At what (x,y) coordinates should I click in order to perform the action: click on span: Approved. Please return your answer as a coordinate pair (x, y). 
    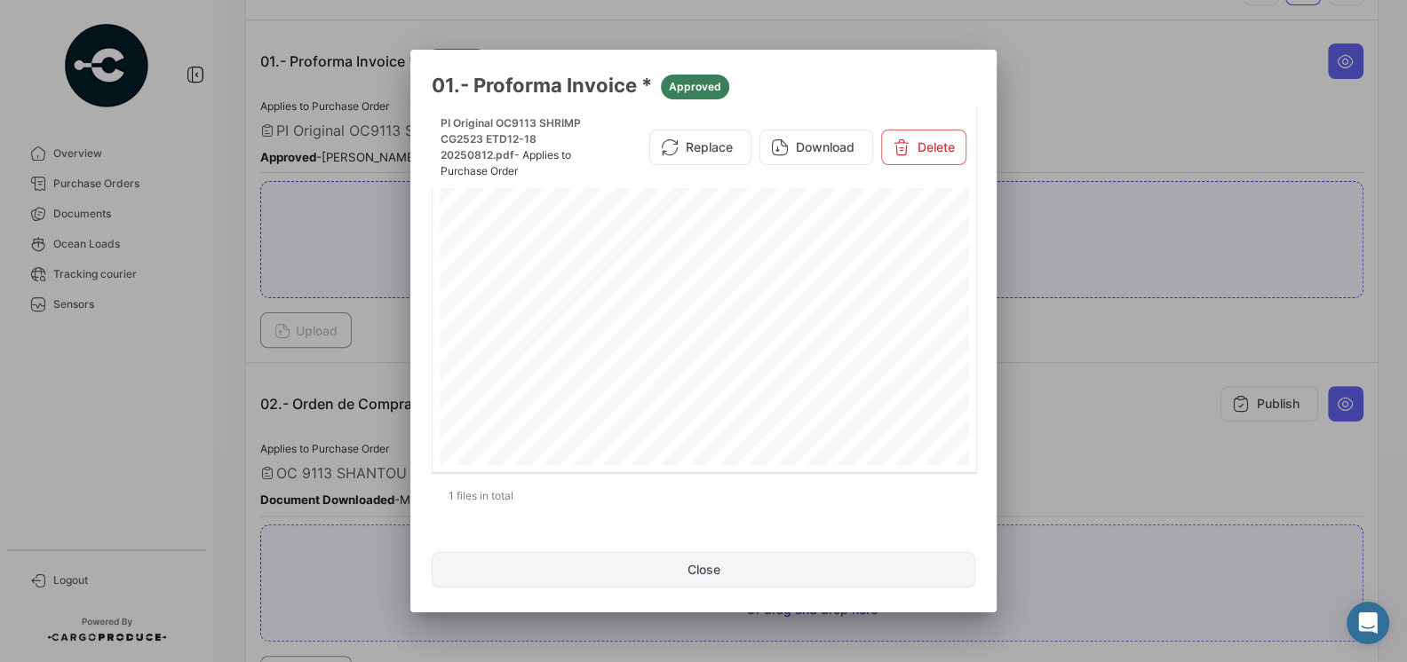
    Looking at the image, I should click on (694, 87).